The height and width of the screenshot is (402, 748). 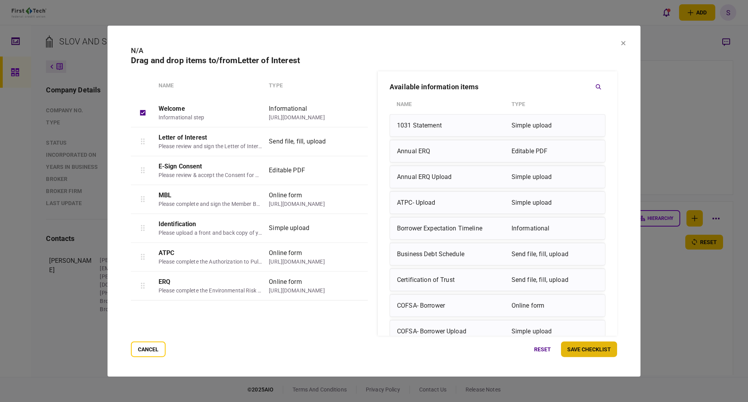 What do you see at coordinates (589, 349) in the screenshot?
I see `button: save checklist` at bounding box center [589, 349].